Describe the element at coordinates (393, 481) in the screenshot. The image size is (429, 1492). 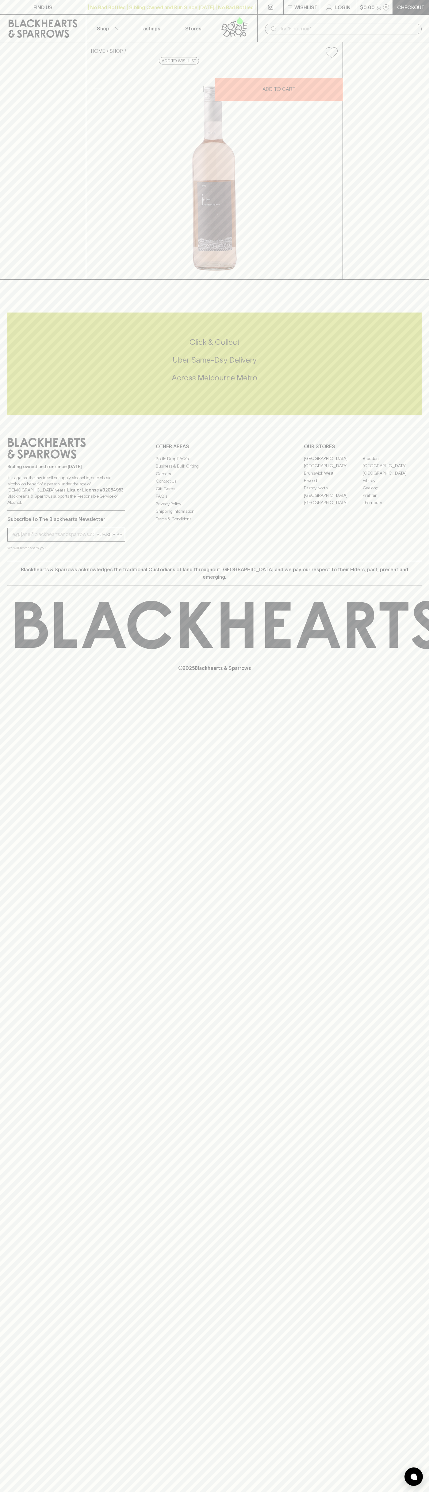
I see `a: Fitzroy` at that location.